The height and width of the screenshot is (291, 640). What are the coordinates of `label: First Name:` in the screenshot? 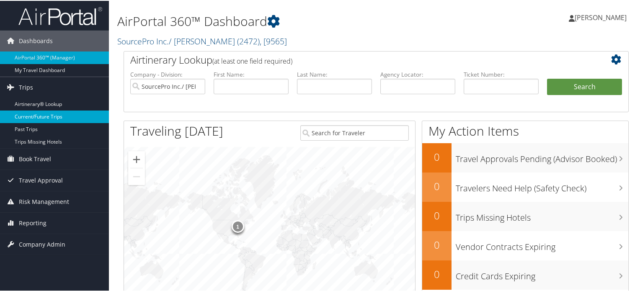 It's located at (251, 74).